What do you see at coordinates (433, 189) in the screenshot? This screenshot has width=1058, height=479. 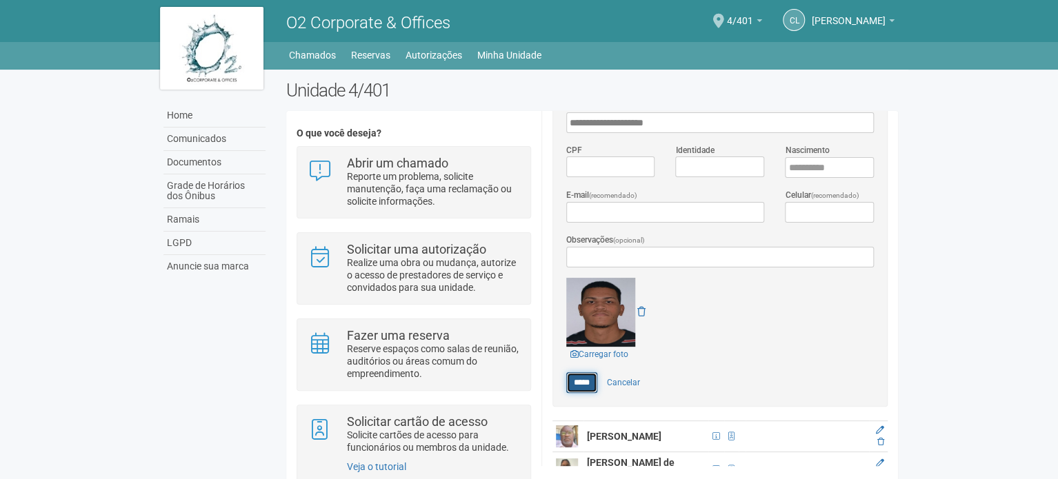 I see `p: Reporte um problema, solicite manutenção, faça uma reclamação ou solicite informações.` at bounding box center [433, 189].